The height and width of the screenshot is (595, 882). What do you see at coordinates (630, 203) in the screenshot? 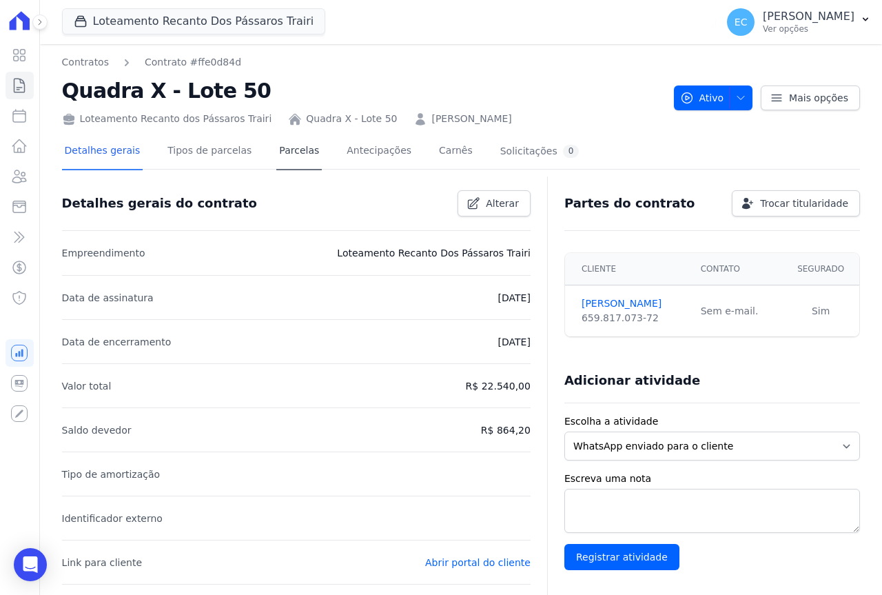
I see `h3: Partes do contrato` at bounding box center [630, 203].